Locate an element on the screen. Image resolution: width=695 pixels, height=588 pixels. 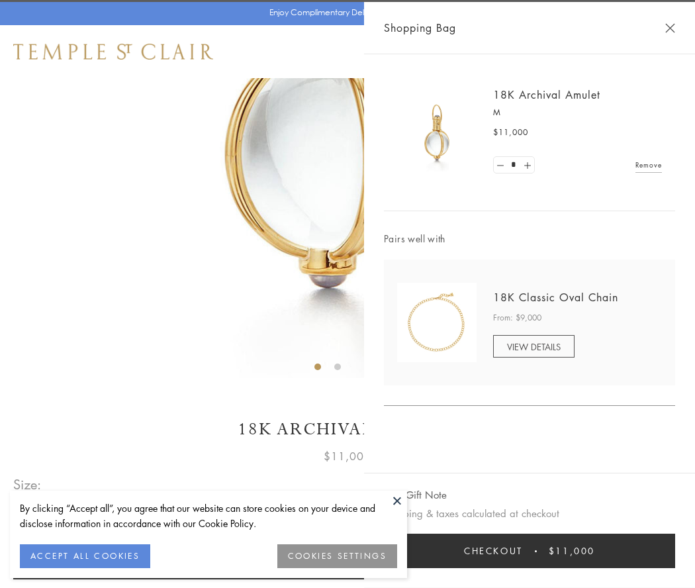
p: M is located at coordinates (577, 113).